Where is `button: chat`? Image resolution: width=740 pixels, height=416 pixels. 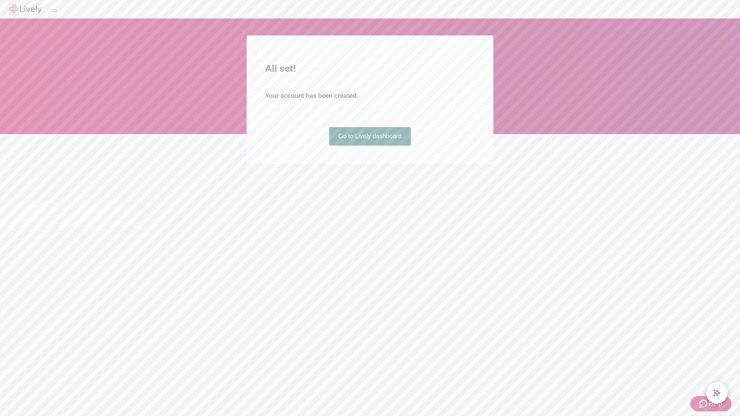
button: chat is located at coordinates (717, 393).